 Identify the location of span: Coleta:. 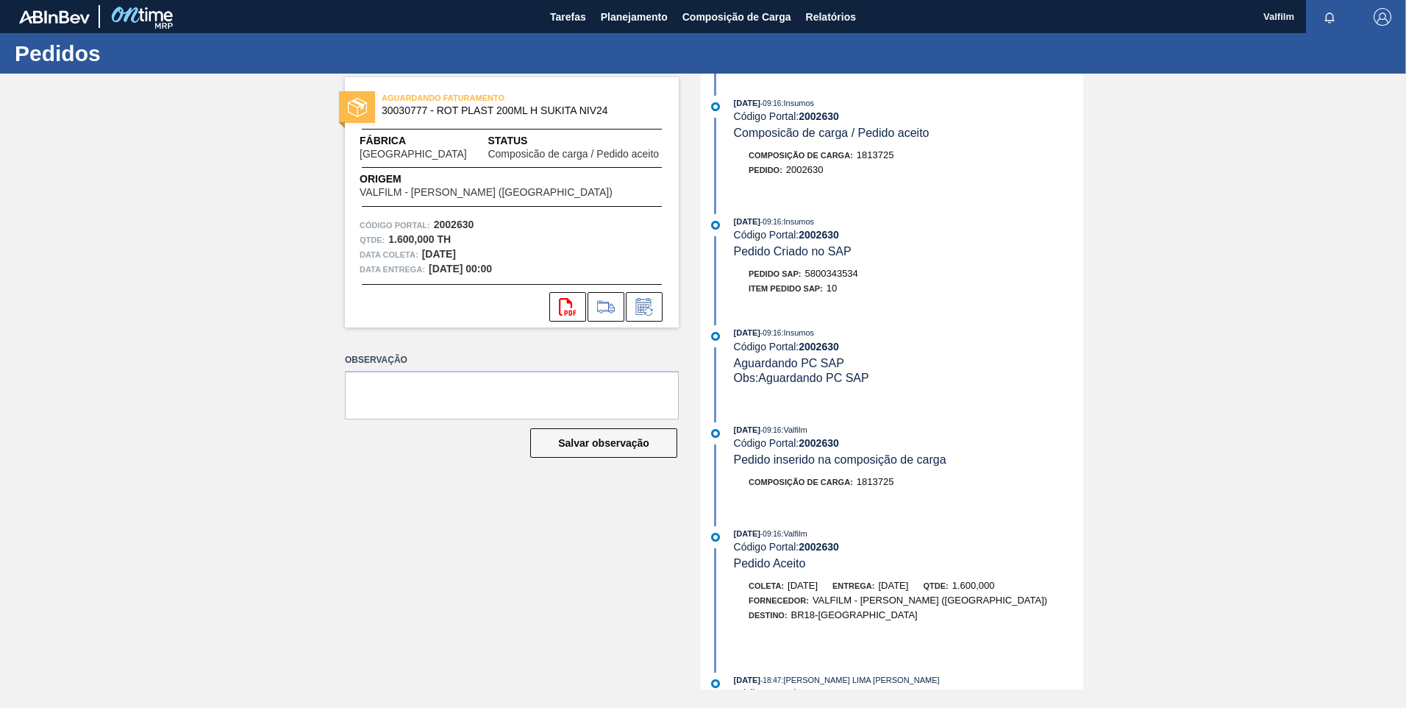
(766, 585).